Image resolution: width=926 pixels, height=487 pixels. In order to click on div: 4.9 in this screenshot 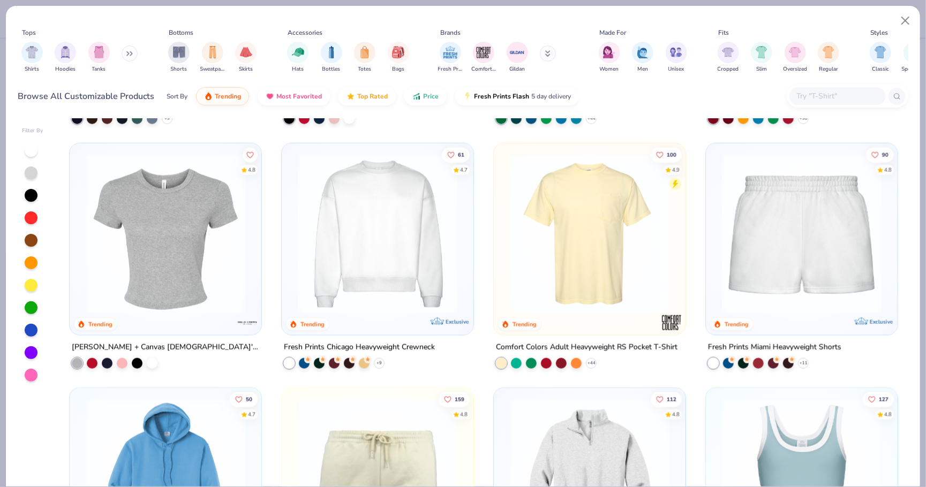, I will do `click(676, 170)`.